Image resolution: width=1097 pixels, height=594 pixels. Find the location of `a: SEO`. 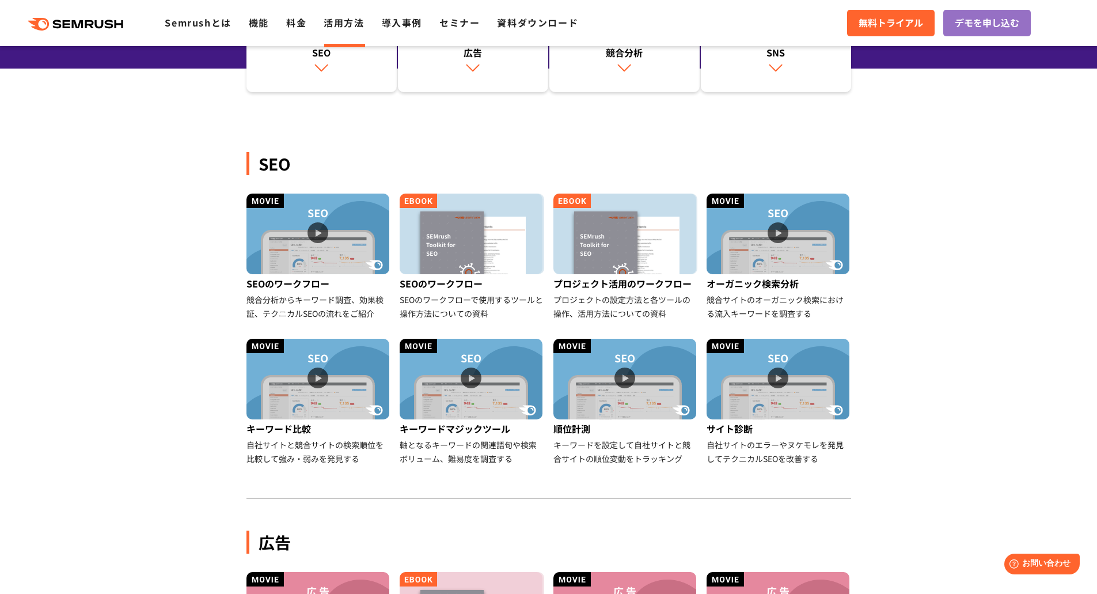

a: SEO is located at coordinates (321, 58).